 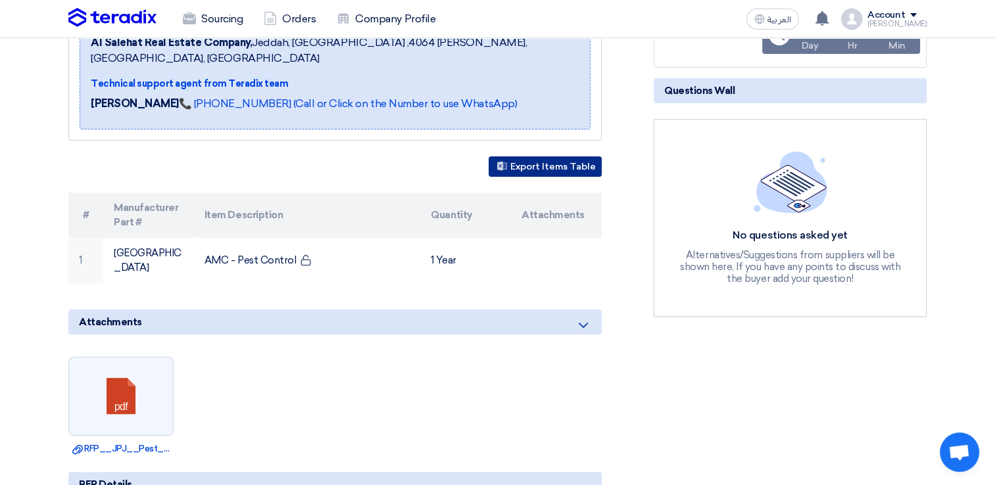 What do you see at coordinates (386, 19) in the screenshot?
I see `a: Company Profile` at bounding box center [386, 19].